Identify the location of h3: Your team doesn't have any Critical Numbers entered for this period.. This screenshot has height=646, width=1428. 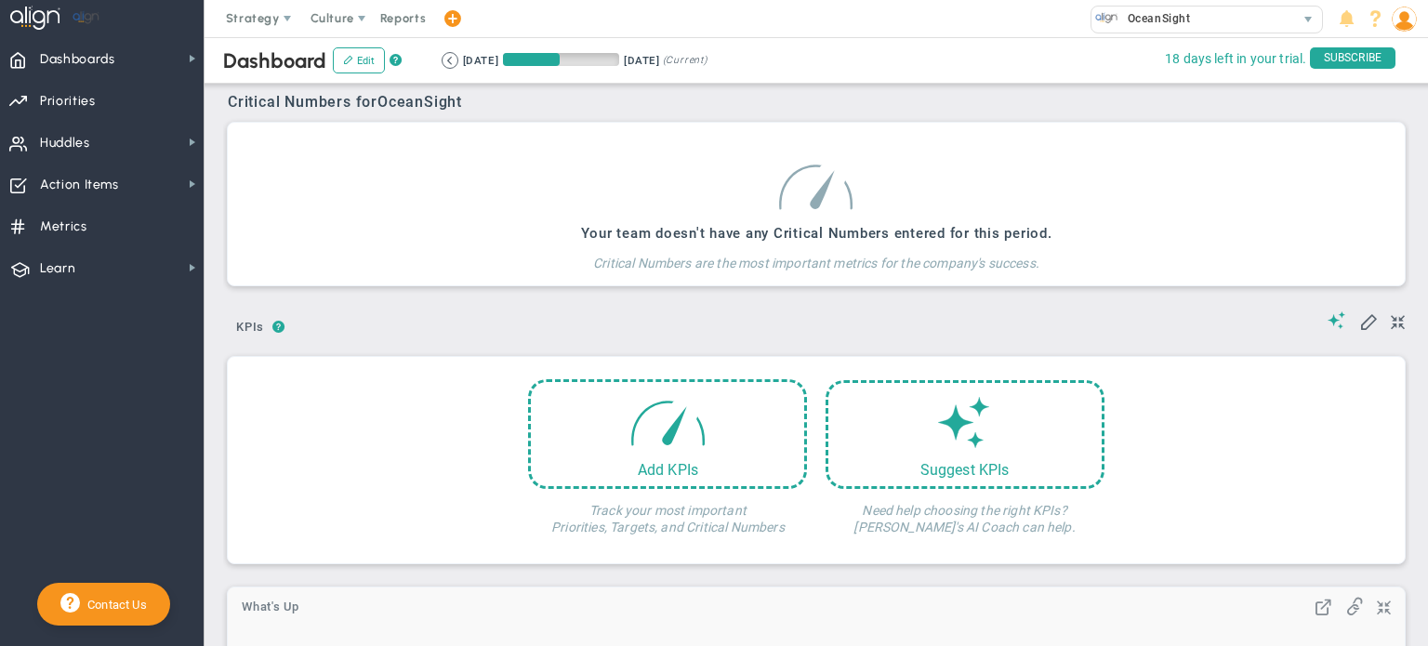
(816, 233).